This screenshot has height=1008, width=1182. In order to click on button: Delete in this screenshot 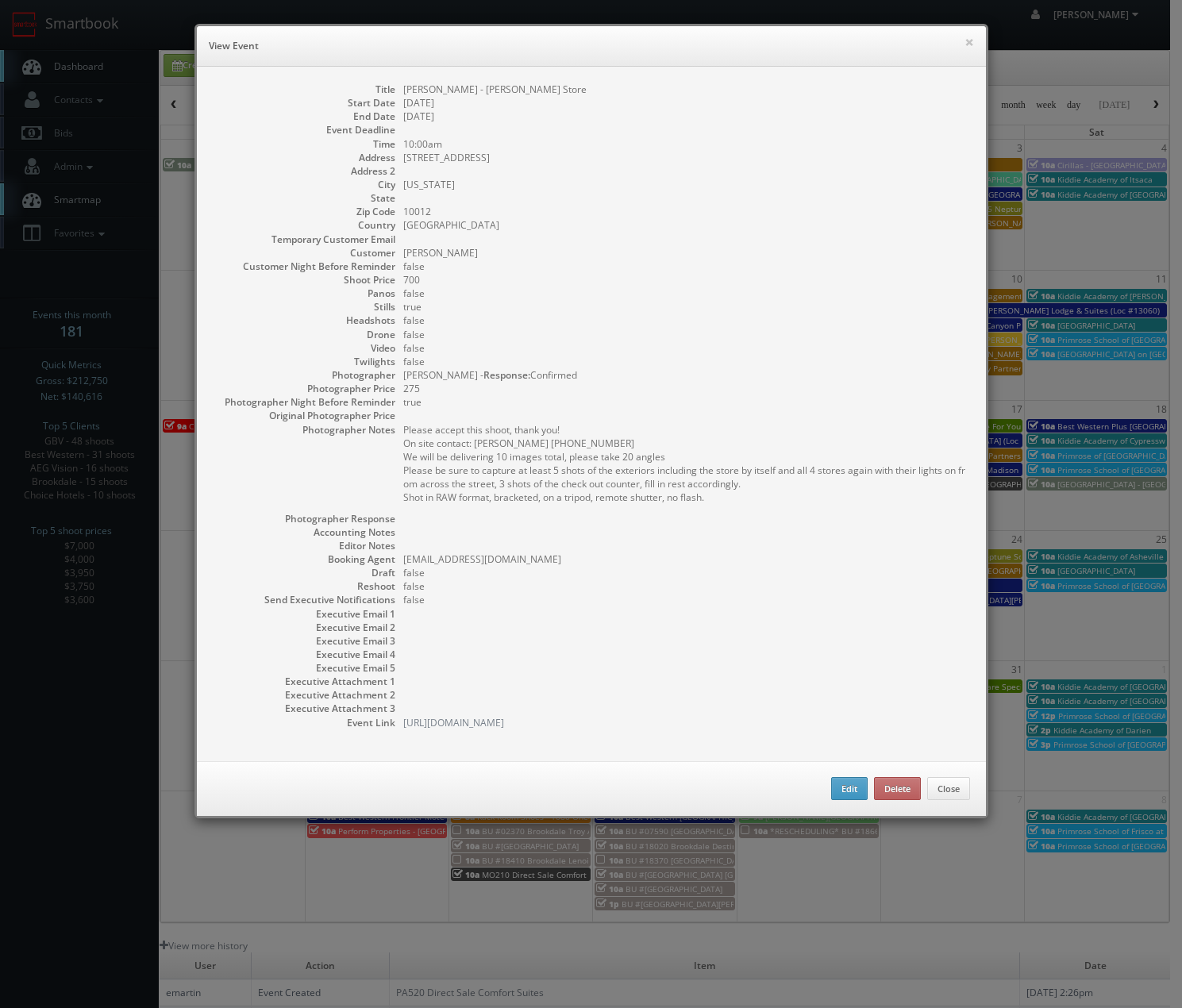, I will do `click(897, 789)`.